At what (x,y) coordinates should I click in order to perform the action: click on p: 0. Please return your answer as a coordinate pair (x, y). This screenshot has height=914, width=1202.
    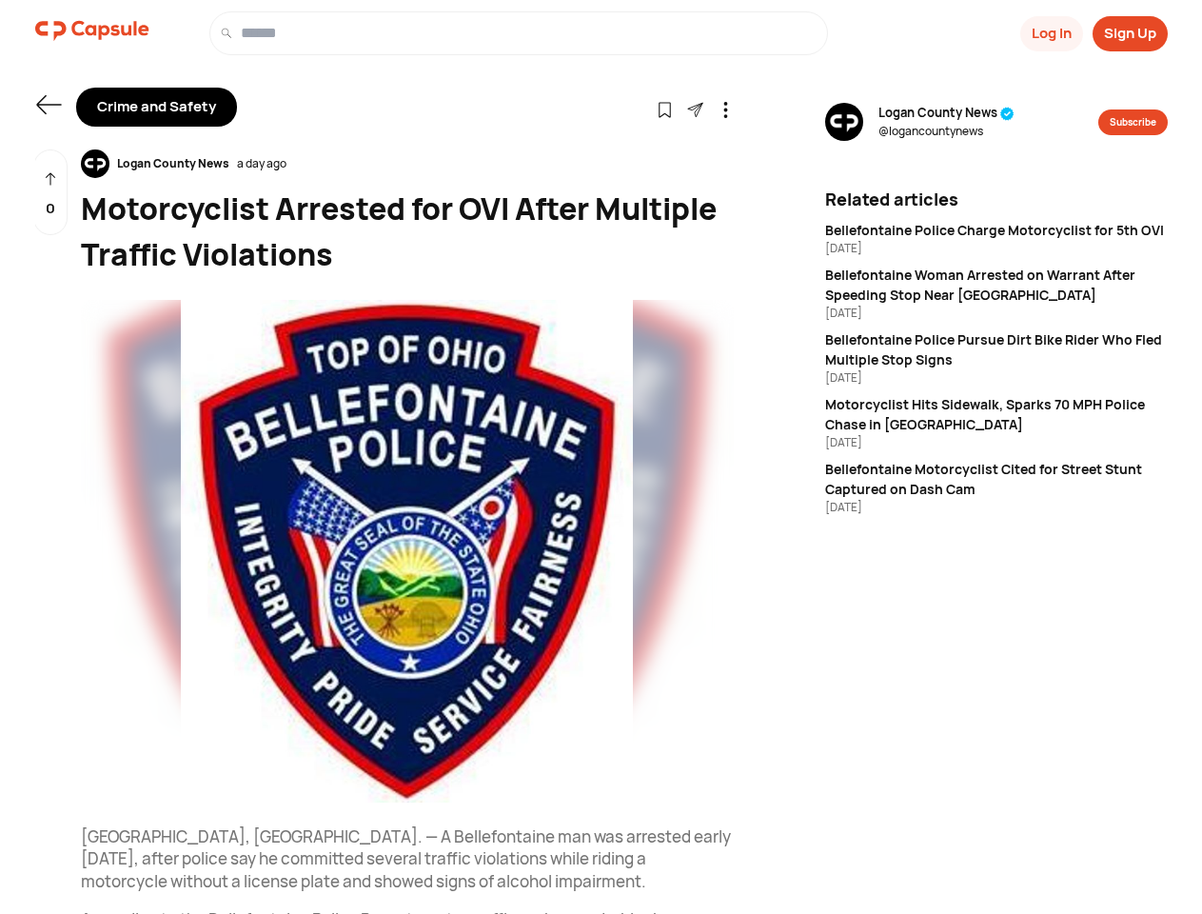
    Looking at the image, I should click on (50, 209).